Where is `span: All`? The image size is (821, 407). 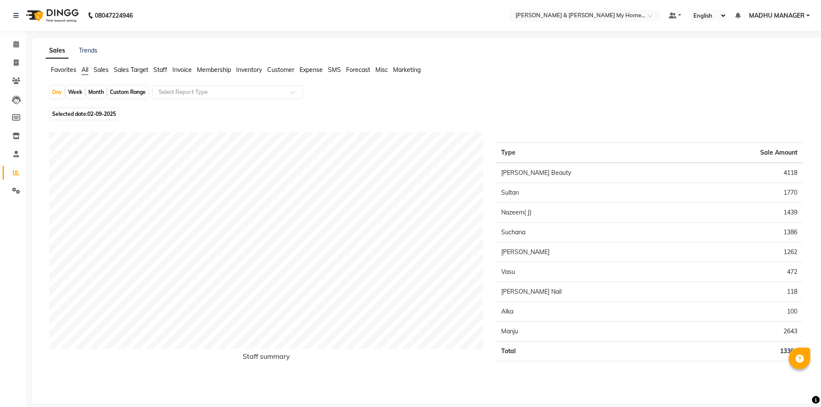
span: All is located at coordinates (85, 70).